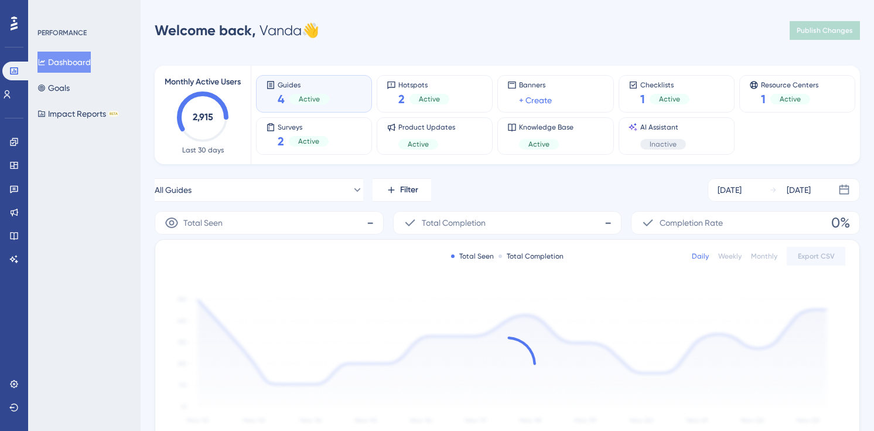  I want to click on span: Inactive, so click(663, 144).